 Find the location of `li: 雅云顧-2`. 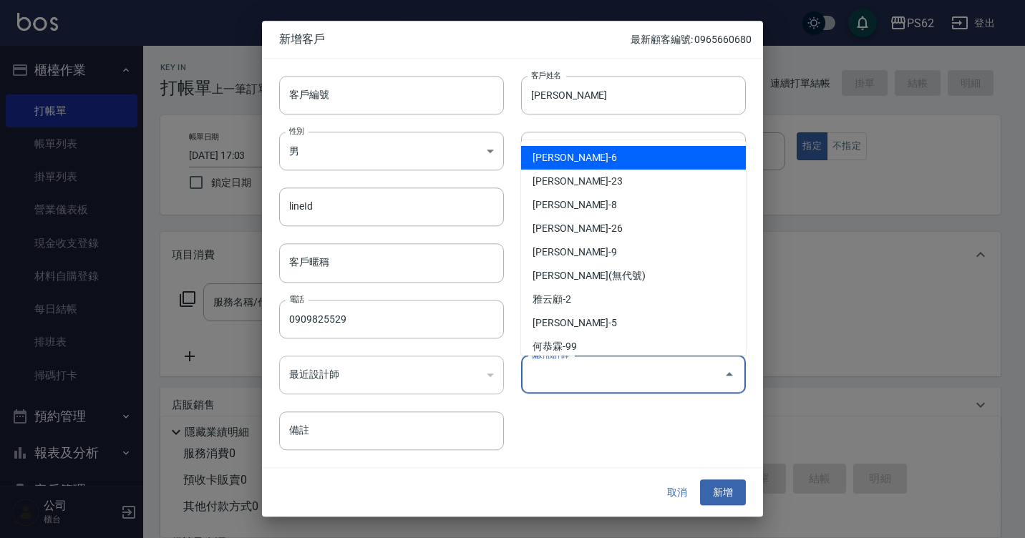

li: 雅云顧-2 is located at coordinates (633, 299).